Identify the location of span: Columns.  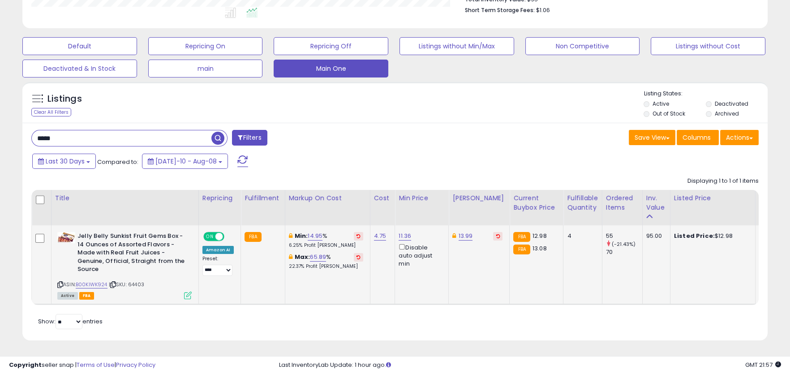
(696, 137).